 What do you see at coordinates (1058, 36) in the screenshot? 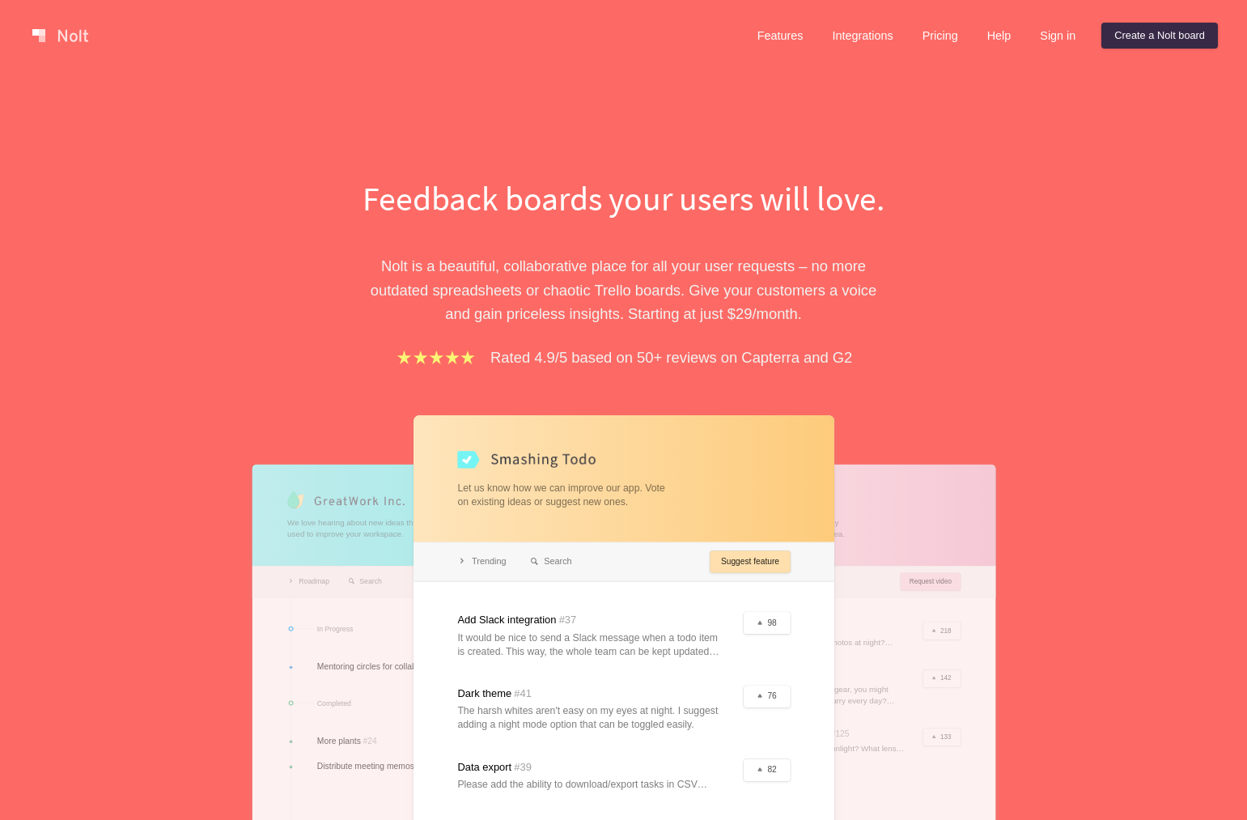
I see `a: Sign in` at bounding box center [1058, 36].